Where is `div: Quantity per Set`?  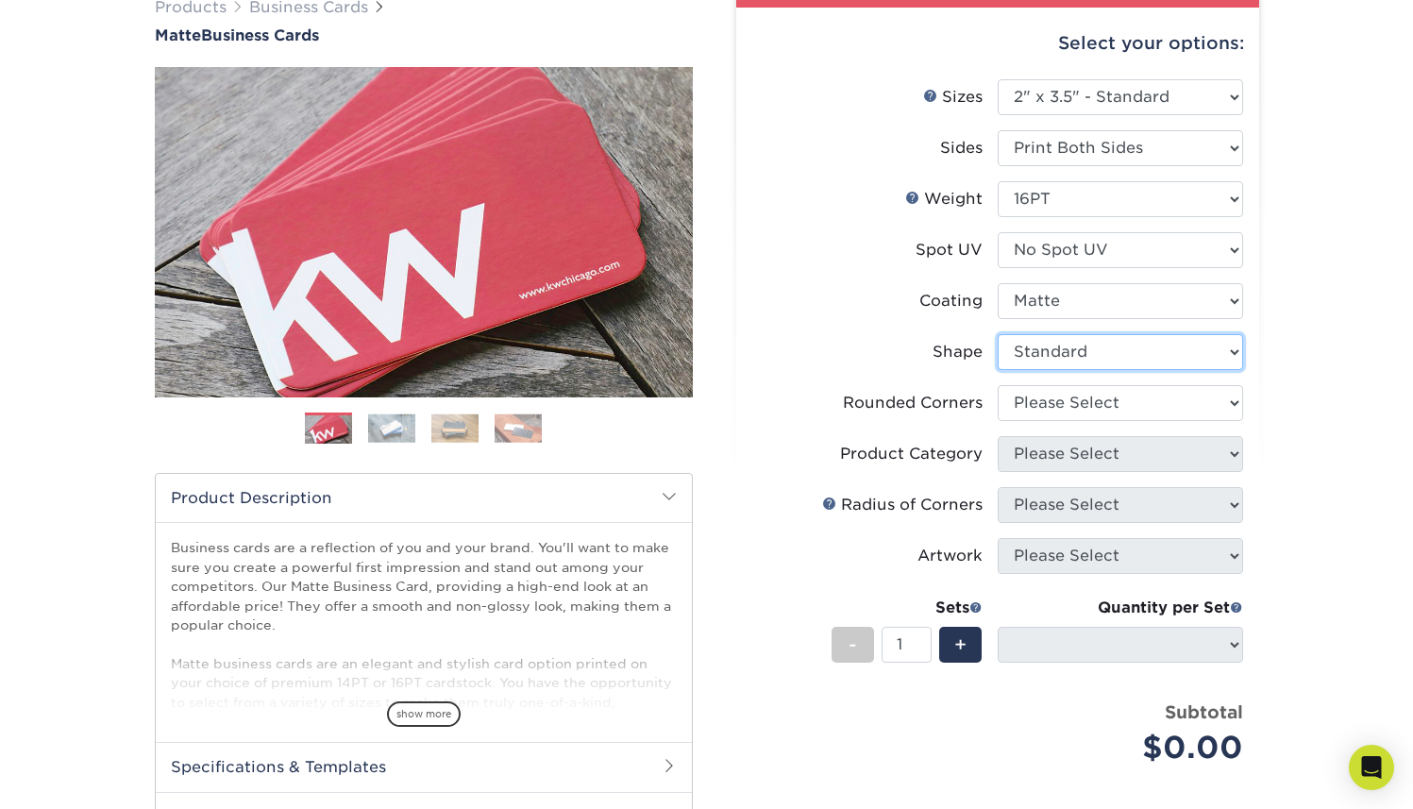 div: Quantity per Set is located at coordinates (1121, 608).